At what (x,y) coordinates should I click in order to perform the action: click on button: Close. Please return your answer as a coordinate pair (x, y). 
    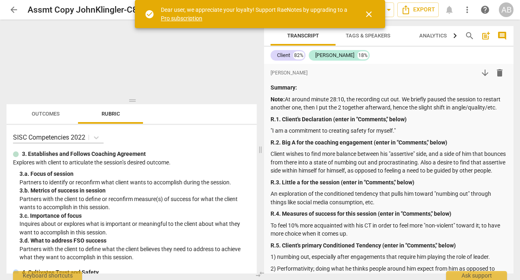
    Looking at the image, I should click on (369, 14).